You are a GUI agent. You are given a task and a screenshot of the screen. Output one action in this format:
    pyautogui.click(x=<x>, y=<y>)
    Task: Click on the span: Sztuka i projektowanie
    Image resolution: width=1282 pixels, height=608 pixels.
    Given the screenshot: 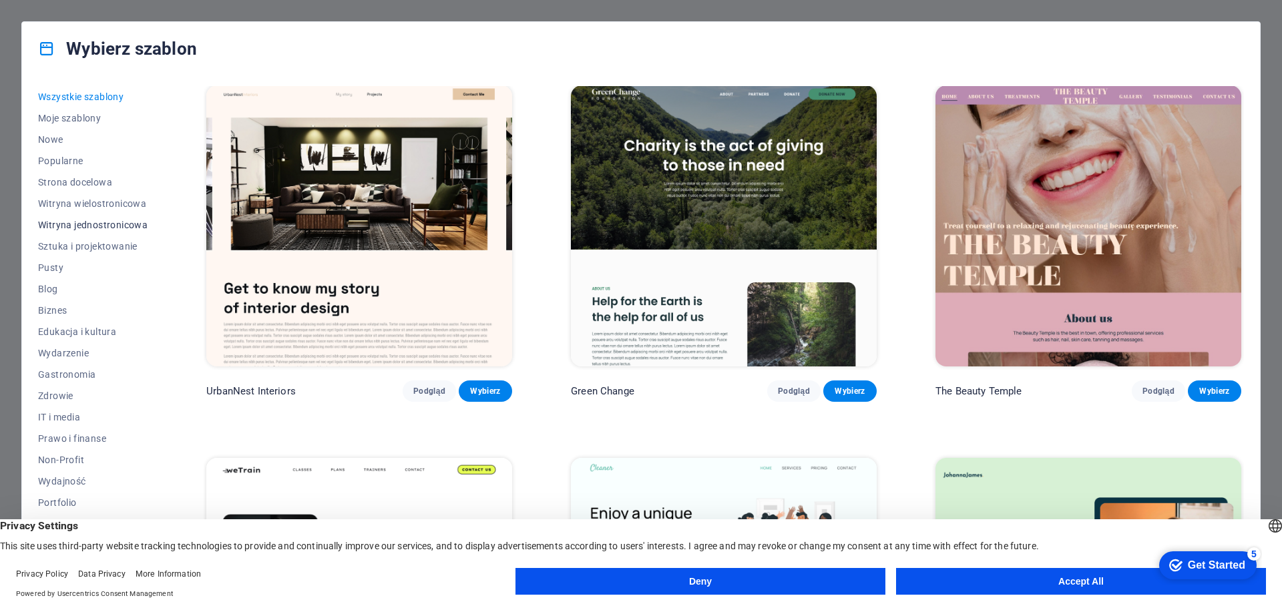 What is the action you would take?
    pyautogui.click(x=93, y=246)
    